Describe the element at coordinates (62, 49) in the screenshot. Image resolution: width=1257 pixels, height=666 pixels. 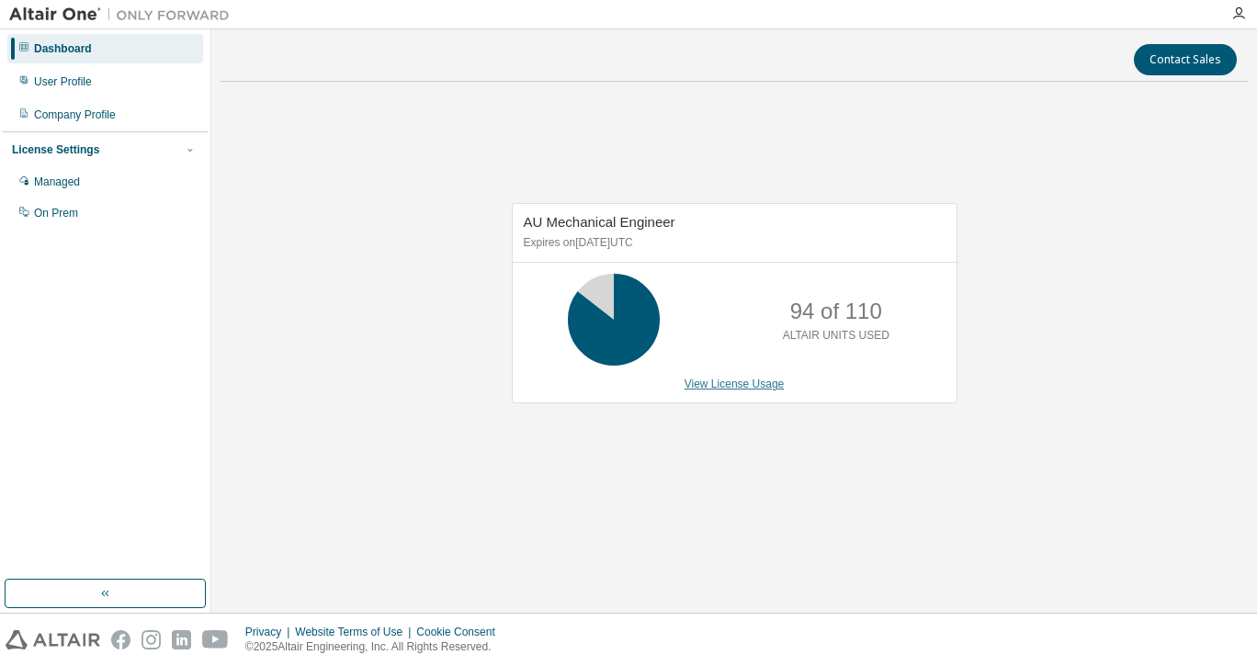
I see `div: Dashboard` at that location.